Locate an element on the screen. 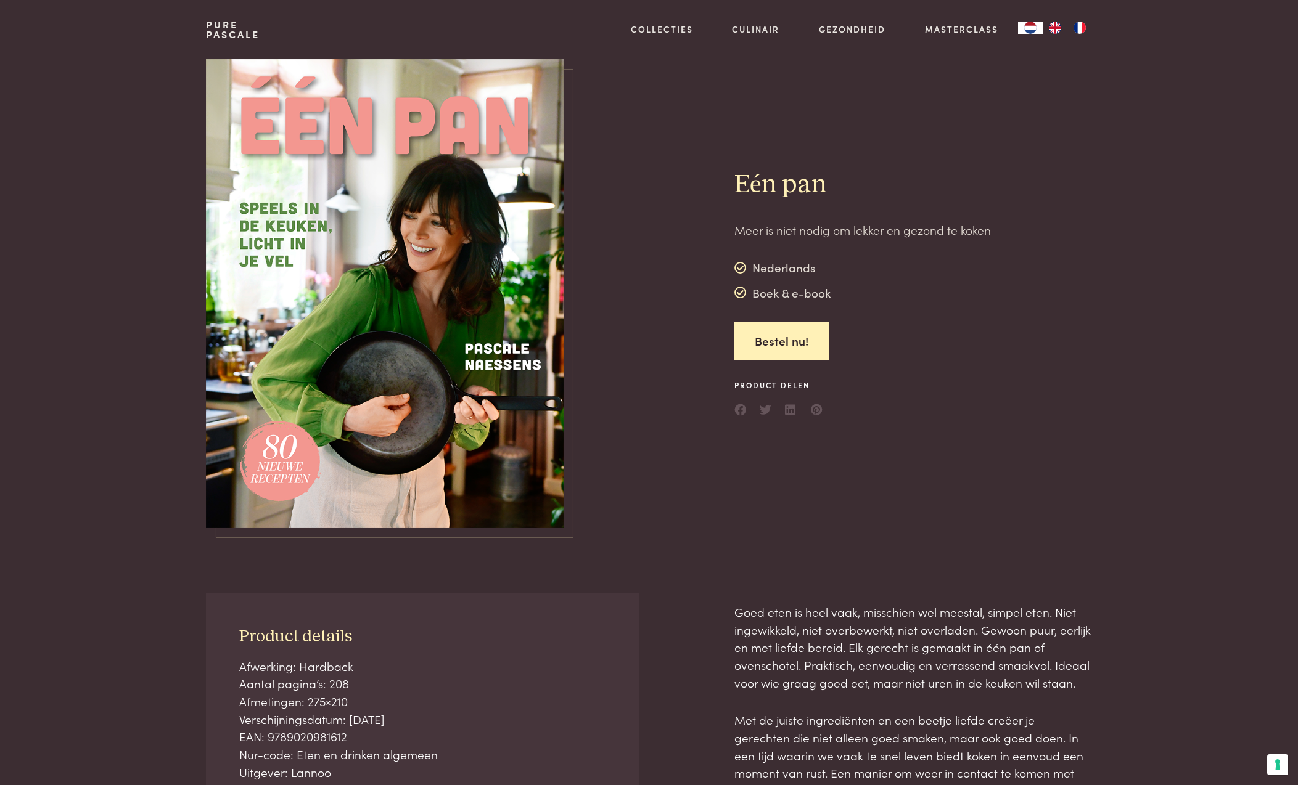 Image resolution: width=1298 pixels, height=785 pixels. span: Product delen is located at coordinates (779, 385).